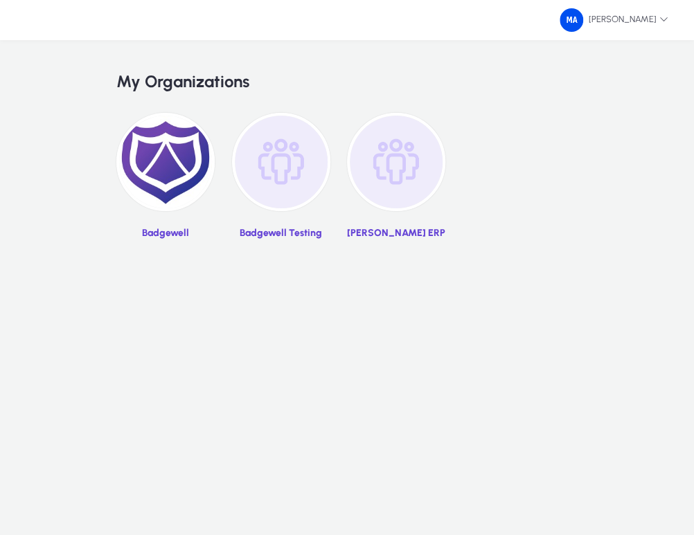 This screenshot has width=694, height=535. What do you see at coordinates (166, 162) in the screenshot?
I see `img: 2.png` at bounding box center [166, 162].